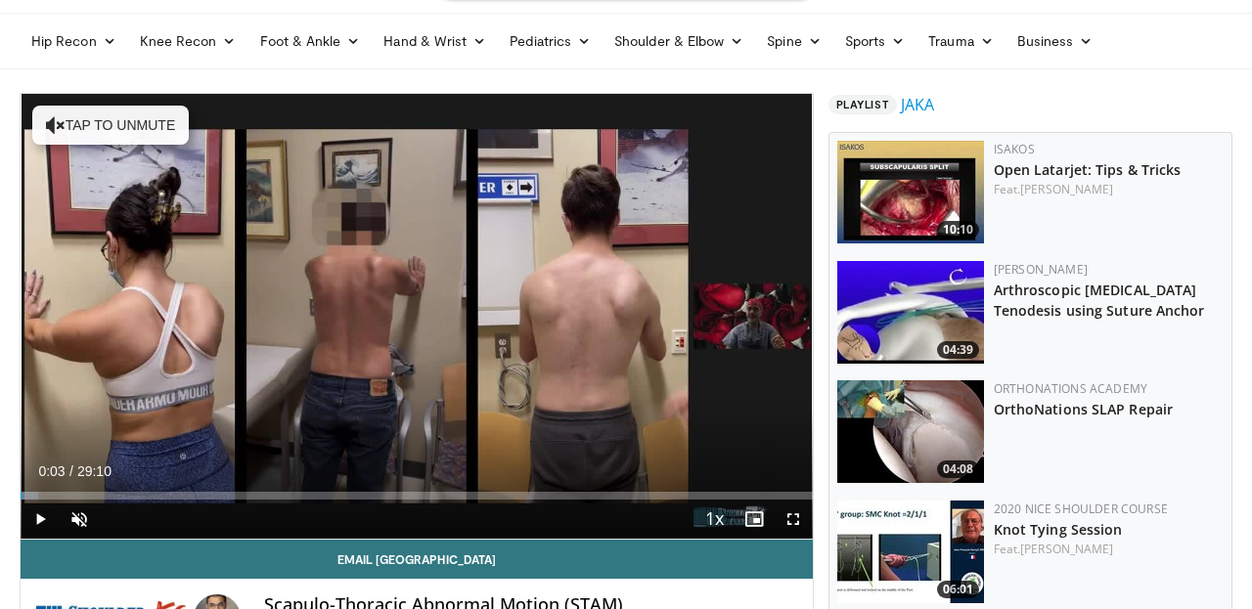  Describe the element at coordinates (960, 41) in the screenshot. I see `a: Trauma` at that location.